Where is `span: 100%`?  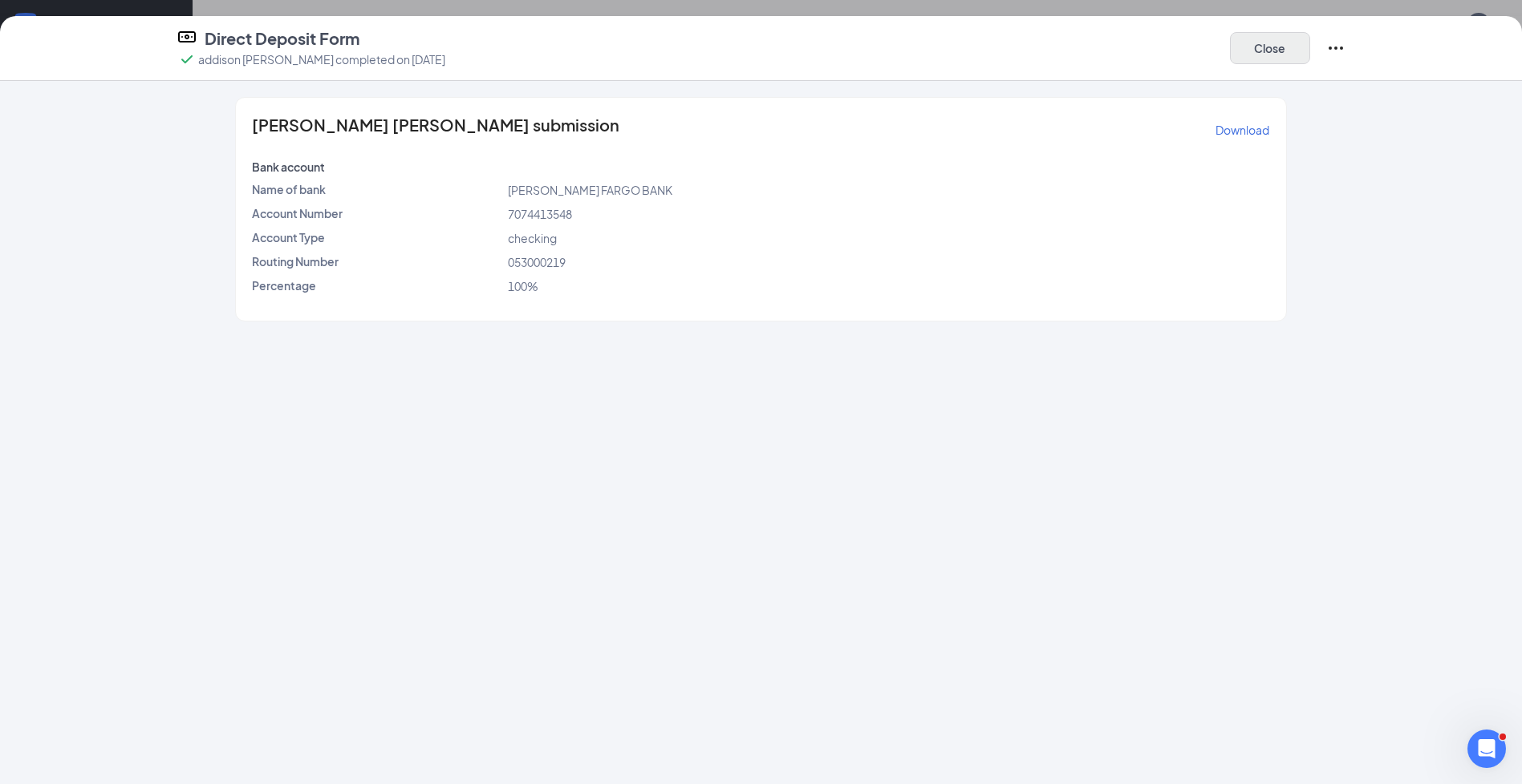 span: 100% is located at coordinates (523, 286).